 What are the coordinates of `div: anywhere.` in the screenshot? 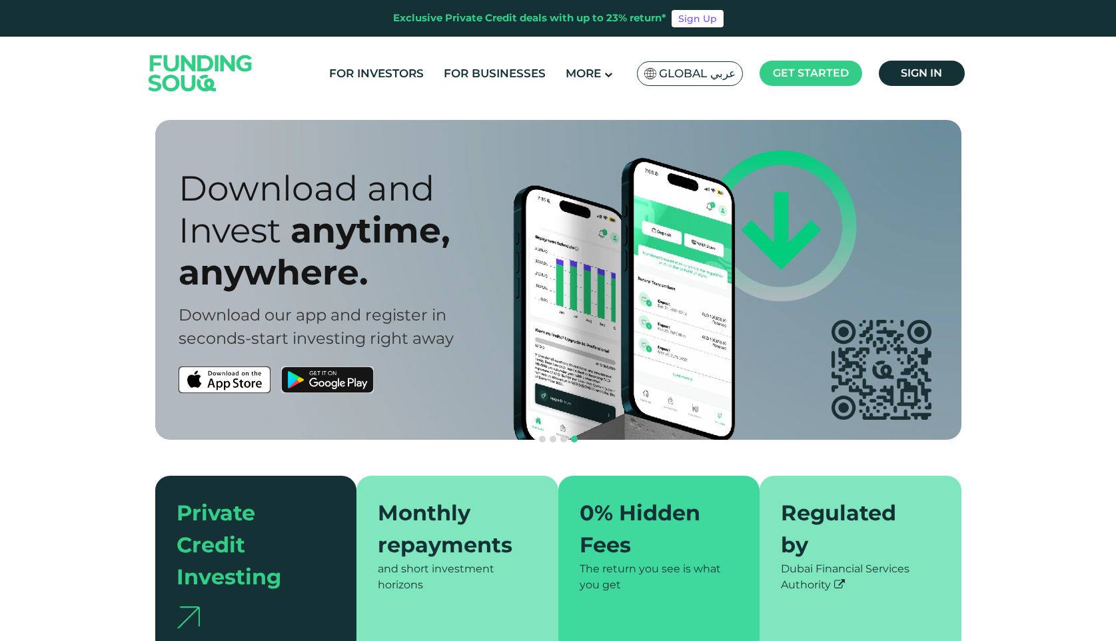 It's located at (380, 272).